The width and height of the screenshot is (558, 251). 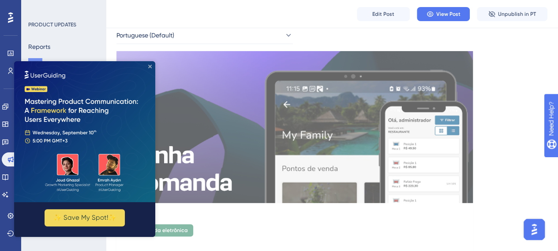 What do you see at coordinates (512, 14) in the screenshot?
I see `button: Unpublish in PT` at bounding box center [512, 14].